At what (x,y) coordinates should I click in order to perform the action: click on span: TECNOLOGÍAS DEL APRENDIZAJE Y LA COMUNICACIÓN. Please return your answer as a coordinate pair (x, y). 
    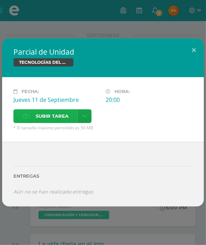
    Looking at the image, I should click on (43, 62).